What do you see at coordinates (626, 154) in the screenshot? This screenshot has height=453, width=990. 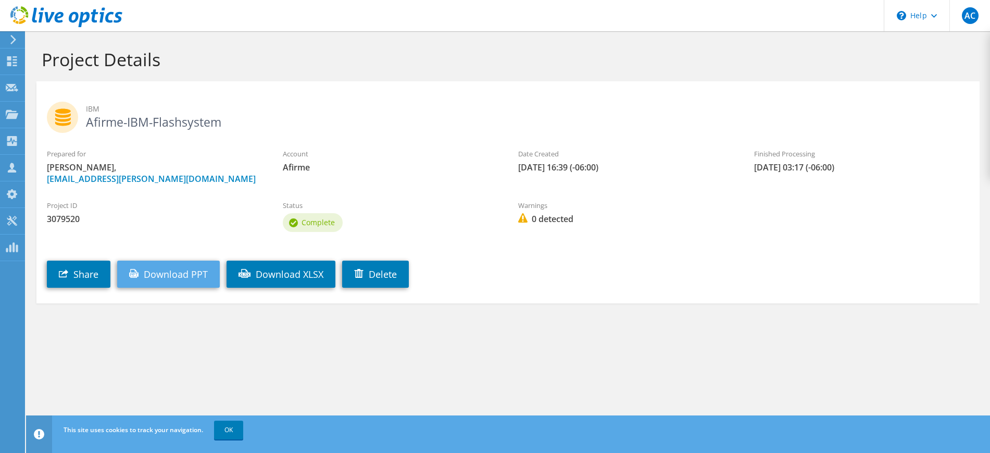 I see `label: Date Created` at bounding box center [626, 154].